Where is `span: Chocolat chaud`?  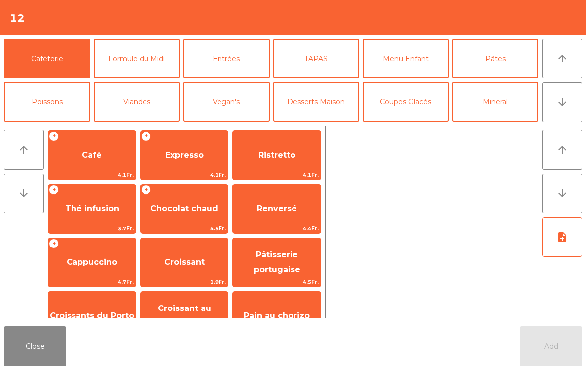 span: Chocolat chaud is located at coordinates (184, 209).